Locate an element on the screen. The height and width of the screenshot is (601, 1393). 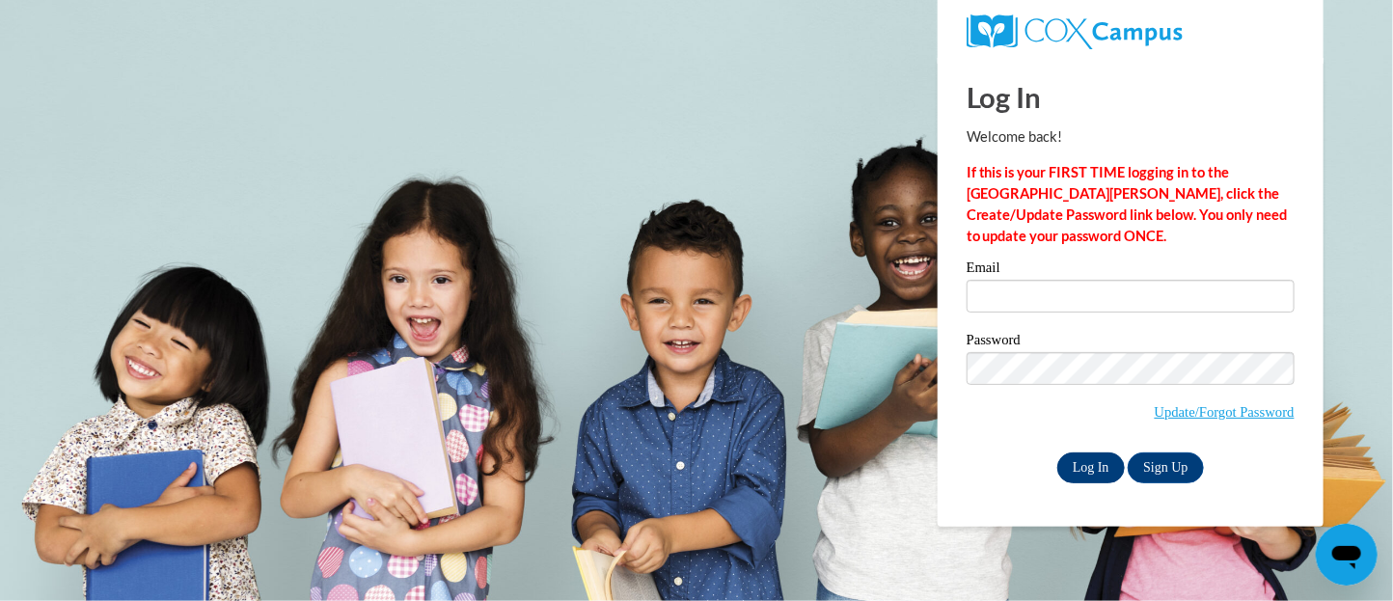
label: Email is located at coordinates (1131, 270).